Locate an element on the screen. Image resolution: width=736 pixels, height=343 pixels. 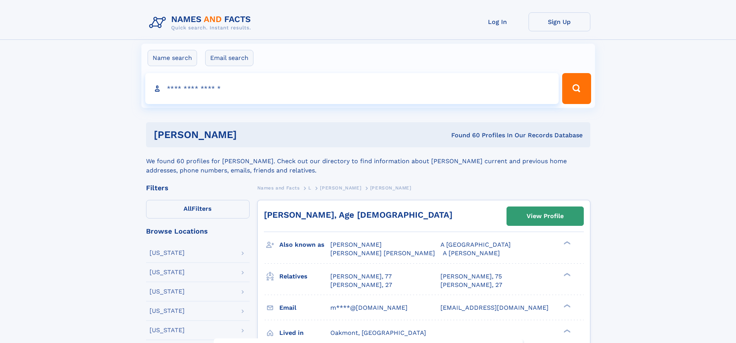
a: L is located at coordinates (310, 187).